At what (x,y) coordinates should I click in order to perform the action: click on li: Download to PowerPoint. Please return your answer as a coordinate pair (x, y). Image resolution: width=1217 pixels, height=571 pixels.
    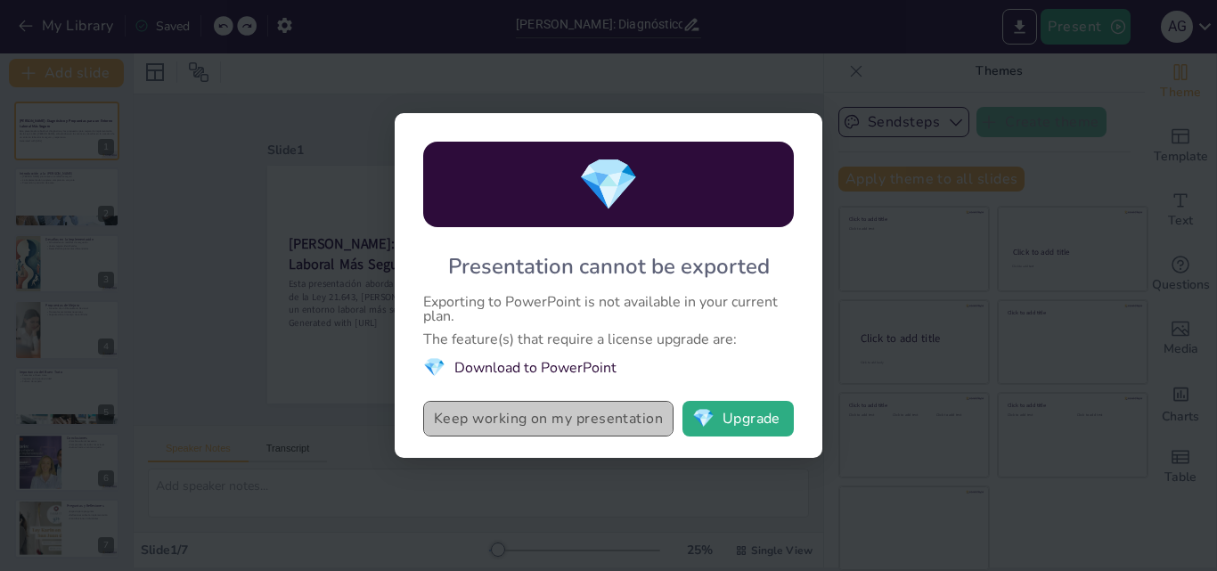
    Looking at the image, I should click on (609, 367).